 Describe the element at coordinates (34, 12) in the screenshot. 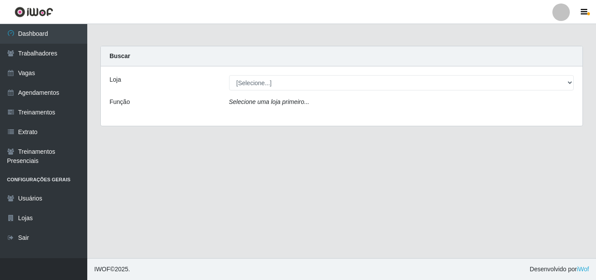

I see `img: CoreUI Logo` at that location.